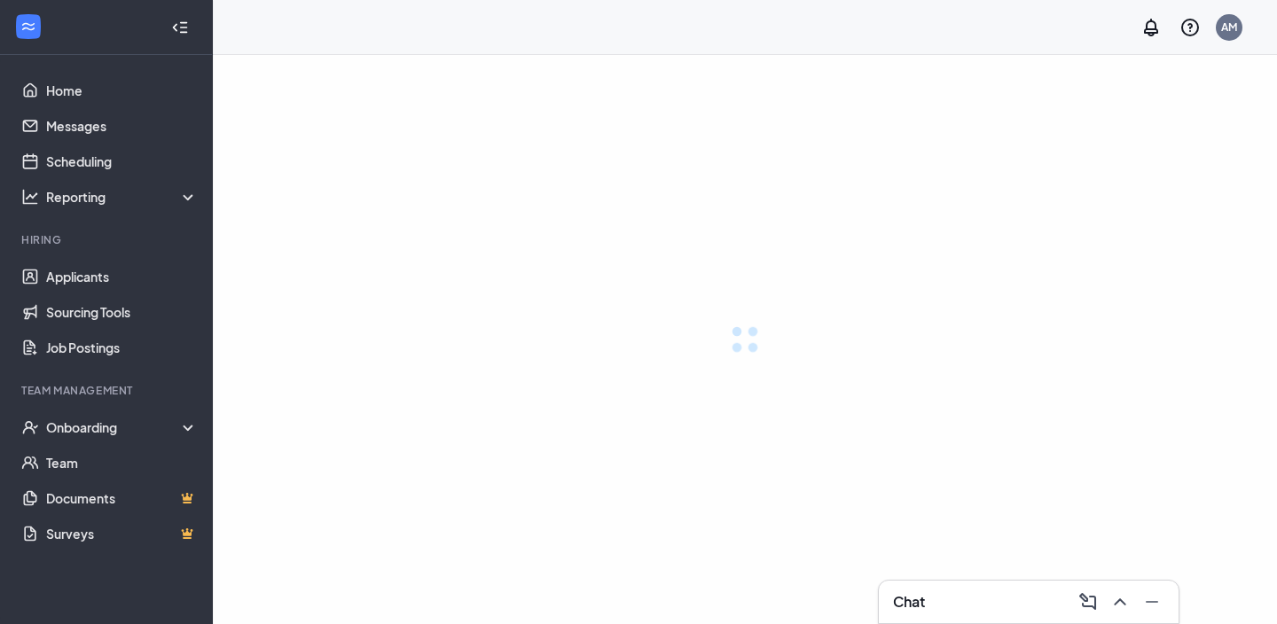 The width and height of the screenshot is (1277, 624). Describe the element at coordinates (30, 197) in the screenshot. I see `svg: Analysis` at that location.